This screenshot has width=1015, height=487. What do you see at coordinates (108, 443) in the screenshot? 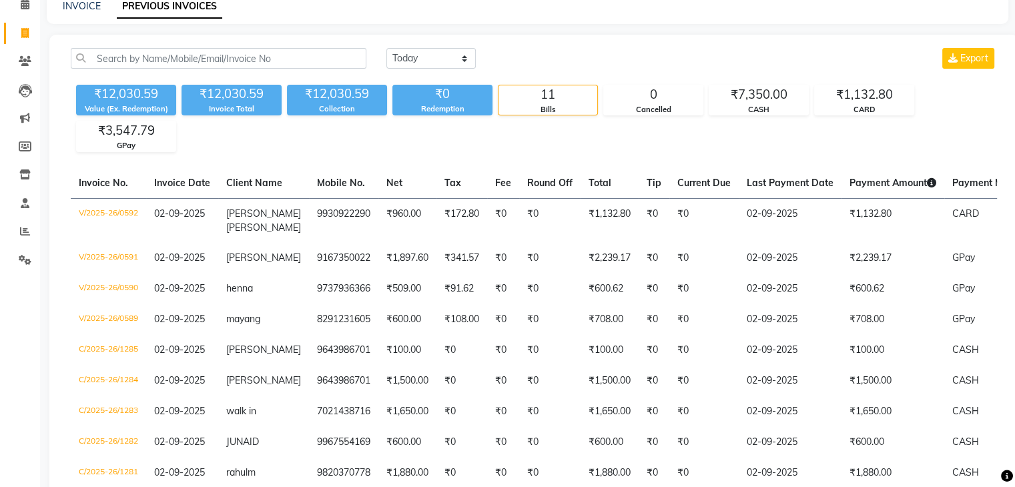
I see `td: C/2025-26/1282` at bounding box center [108, 443].